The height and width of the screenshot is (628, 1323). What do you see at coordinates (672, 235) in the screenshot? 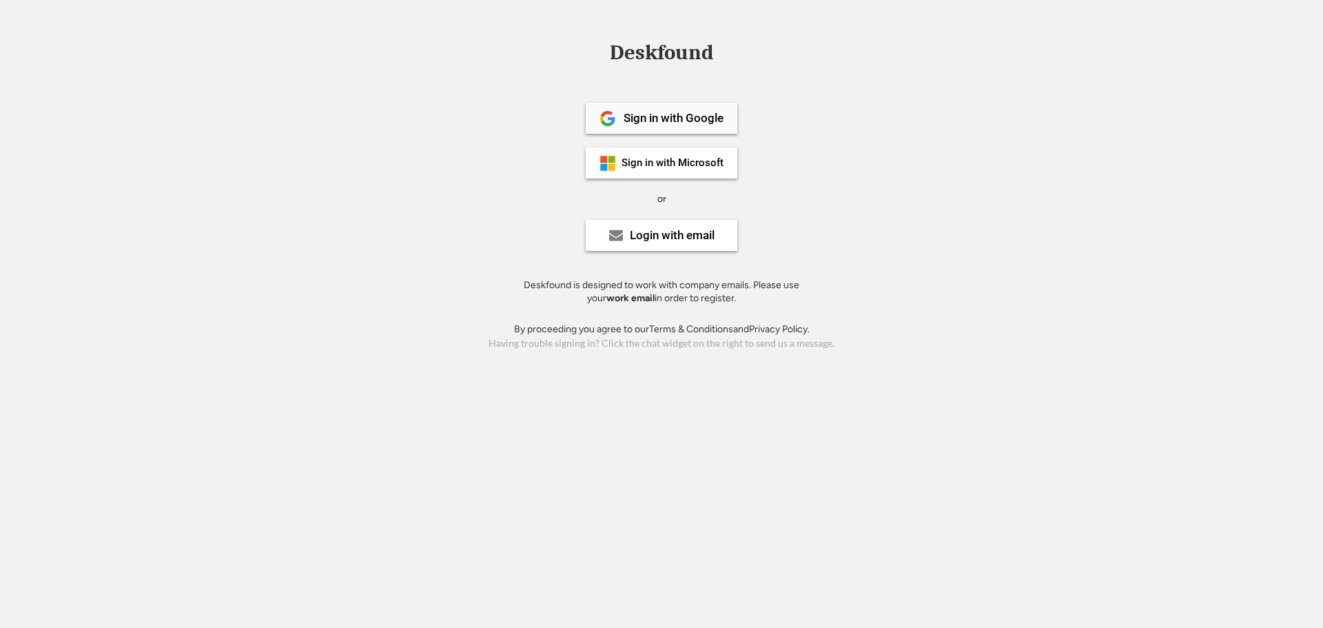
I see `div: Login with email` at bounding box center [672, 235].